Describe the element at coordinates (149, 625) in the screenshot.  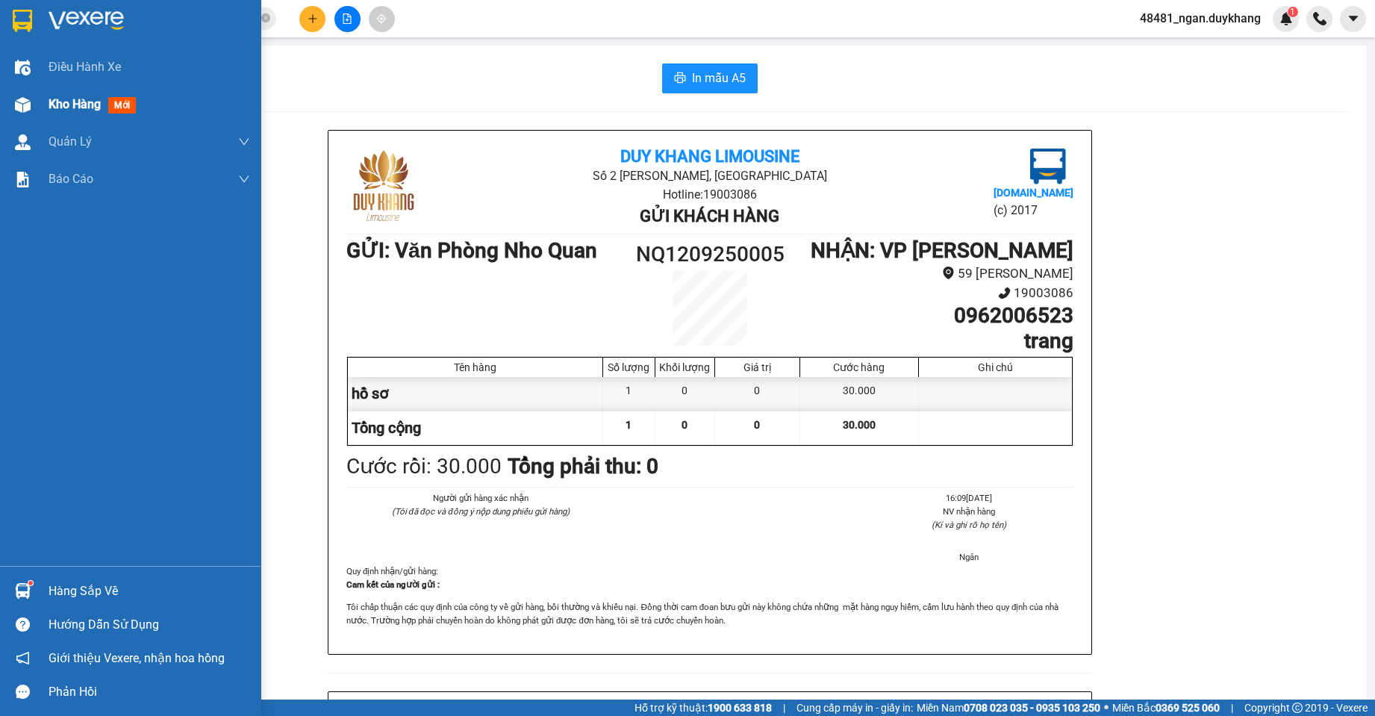
I see `div: Hướng dẫn sử dụng` at that location.